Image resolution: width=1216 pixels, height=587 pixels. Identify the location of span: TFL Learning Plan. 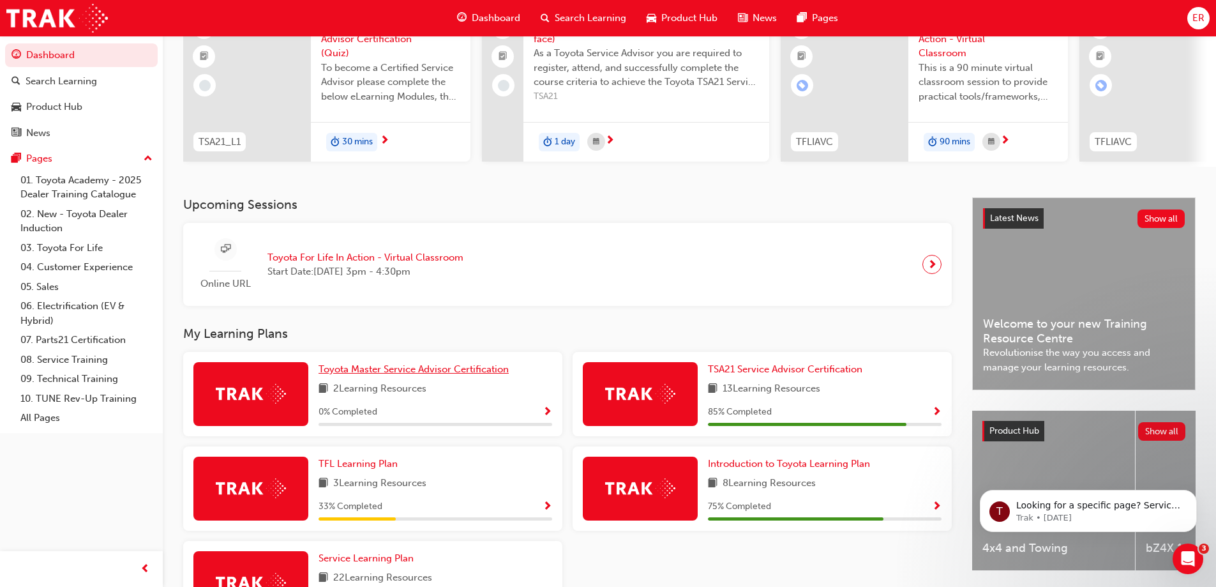
(358, 463).